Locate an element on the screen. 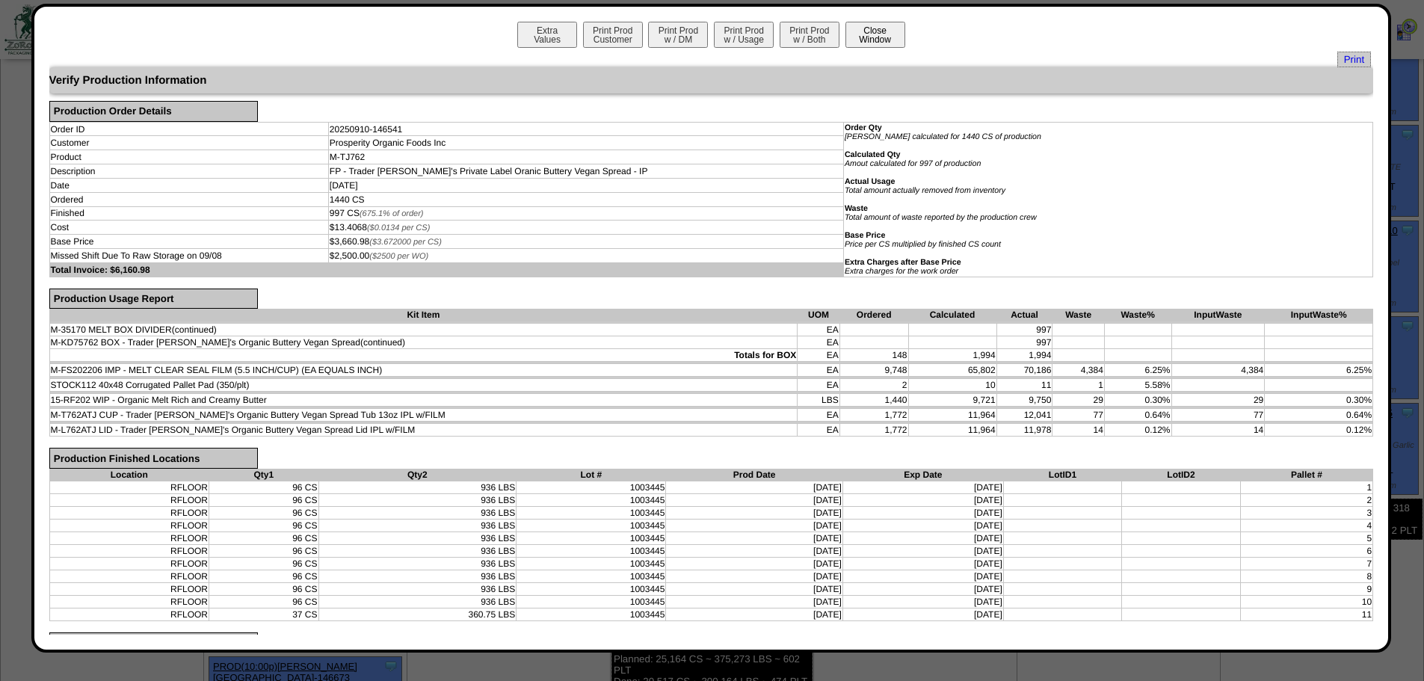 Image resolution: width=1424 pixels, height=681 pixels. th: LotID2 is located at coordinates (1181, 475).